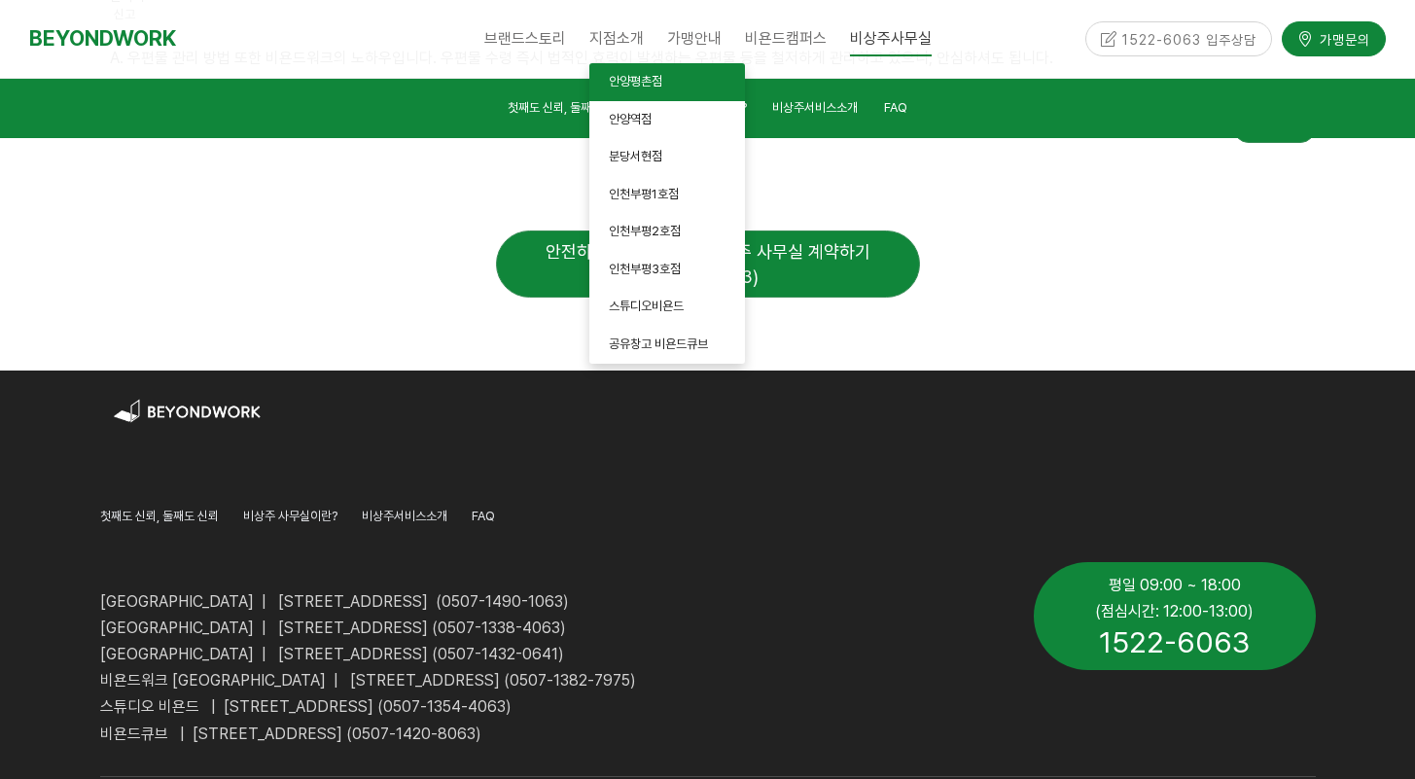  What do you see at coordinates (525, 39) in the screenshot?
I see `a: 브랜드스토리` at bounding box center [525, 39].